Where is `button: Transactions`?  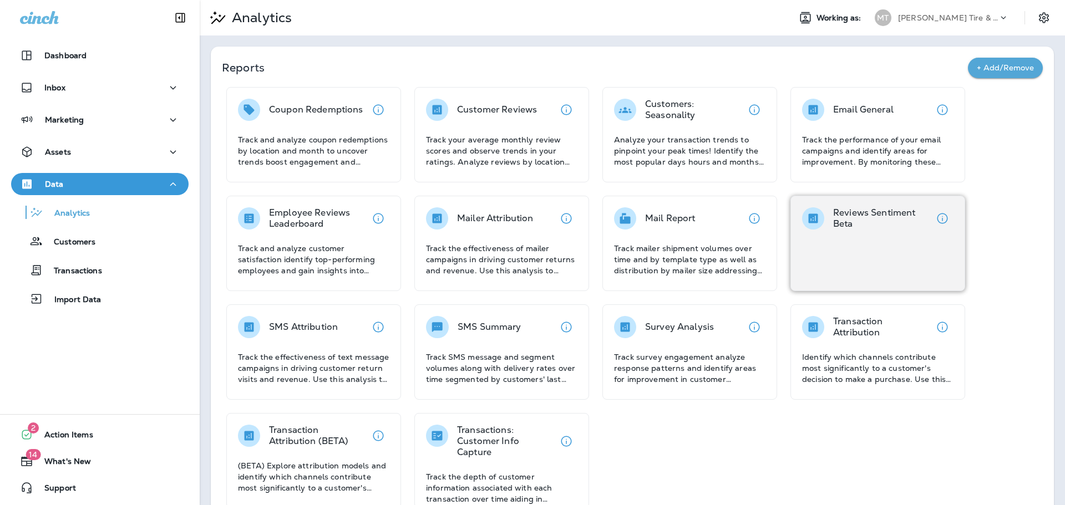
button: Transactions is located at coordinates (100, 270).